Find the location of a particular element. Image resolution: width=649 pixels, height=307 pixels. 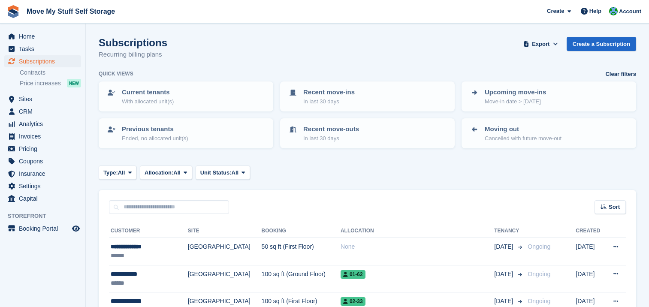

span: Type: is located at coordinates (111, 173).